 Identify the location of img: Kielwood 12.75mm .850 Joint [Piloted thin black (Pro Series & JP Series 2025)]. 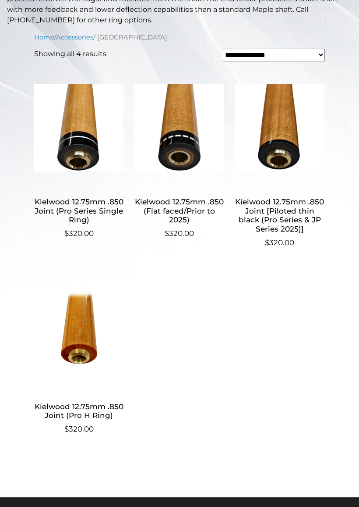
(280, 128).